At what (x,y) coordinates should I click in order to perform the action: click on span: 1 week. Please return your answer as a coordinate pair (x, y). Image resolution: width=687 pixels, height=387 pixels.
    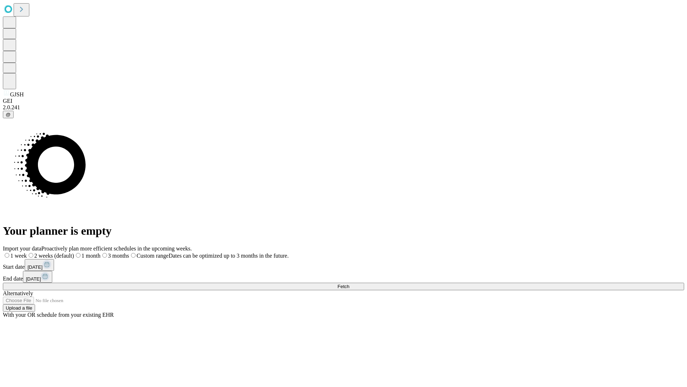
    Looking at the image, I should click on (19, 255).